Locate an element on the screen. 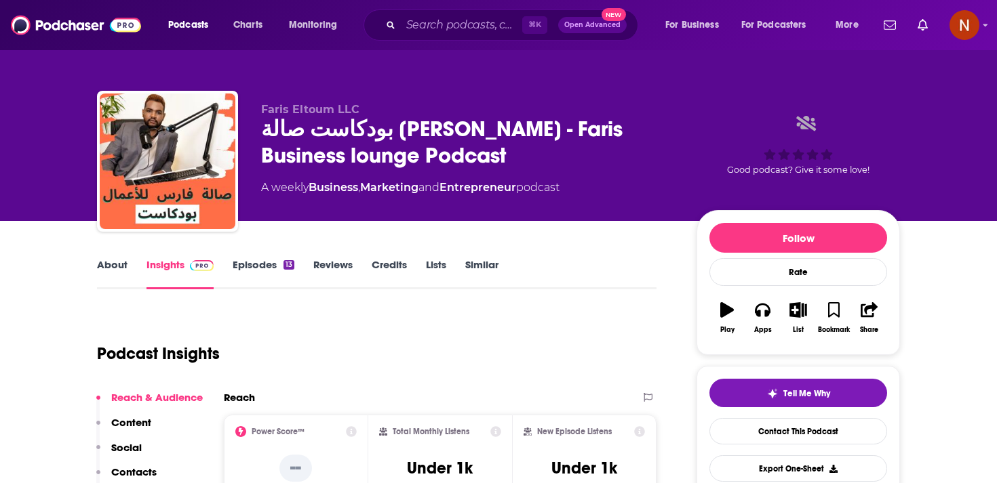 The height and width of the screenshot is (483, 997). img: Podchaser Pro is located at coordinates (201, 266).